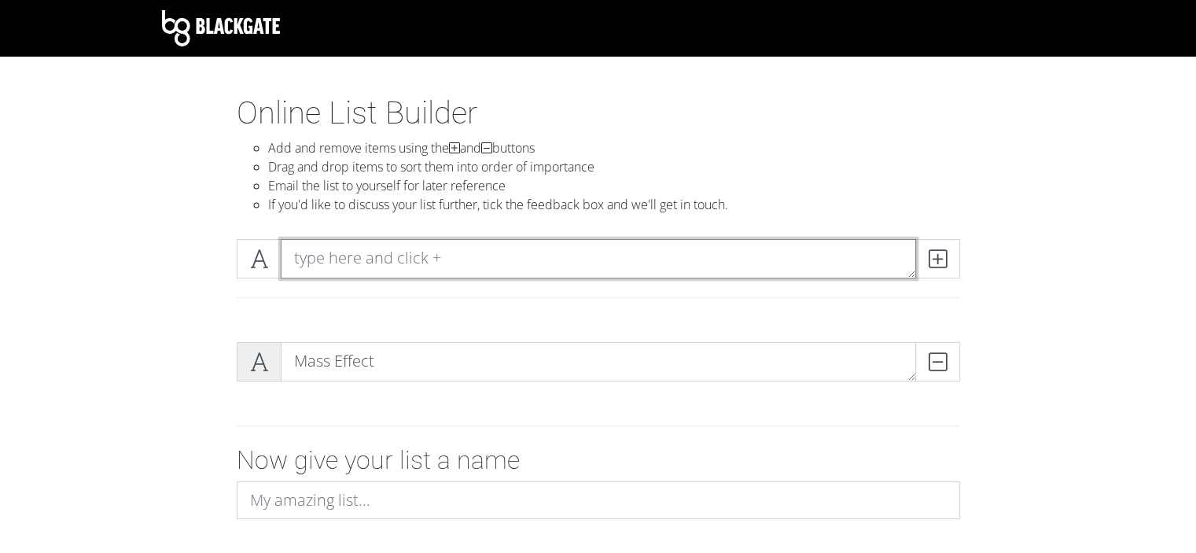 The image size is (1196, 553). Describe the element at coordinates (614, 204) in the screenshot. I see `li: If you'd like to discuss your list further, tick the feedback box and we'll get in touch.` at that location.